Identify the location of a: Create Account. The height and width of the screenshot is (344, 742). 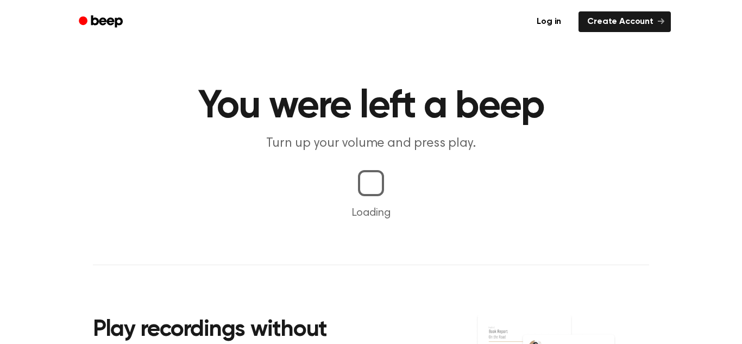
(624, 22).